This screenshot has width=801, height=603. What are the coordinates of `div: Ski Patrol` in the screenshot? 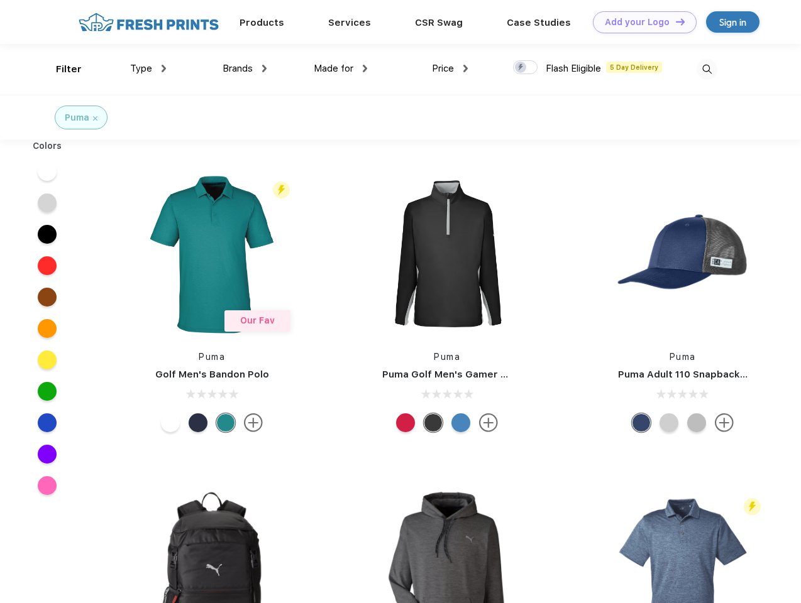 It's located at (405, 423).